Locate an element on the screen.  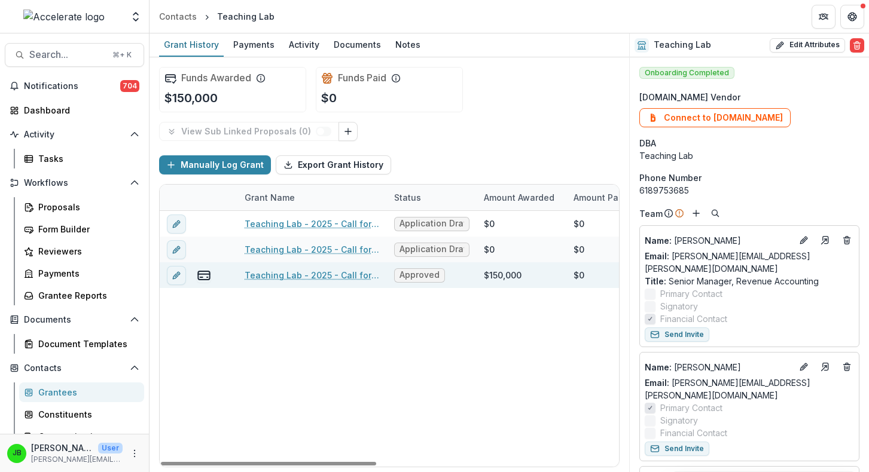
p: Amount Paid is located at coordinates (600, 197).